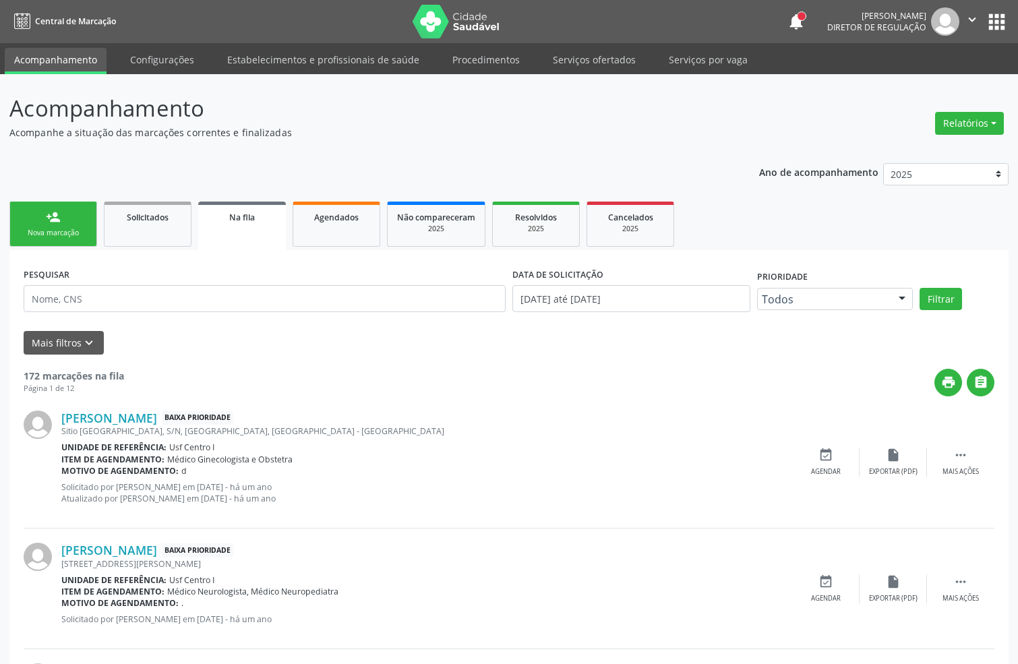  What do you see at coordinates (948, 382) in the screenshot?
I see `button: print` at bounding box center [948, 382].